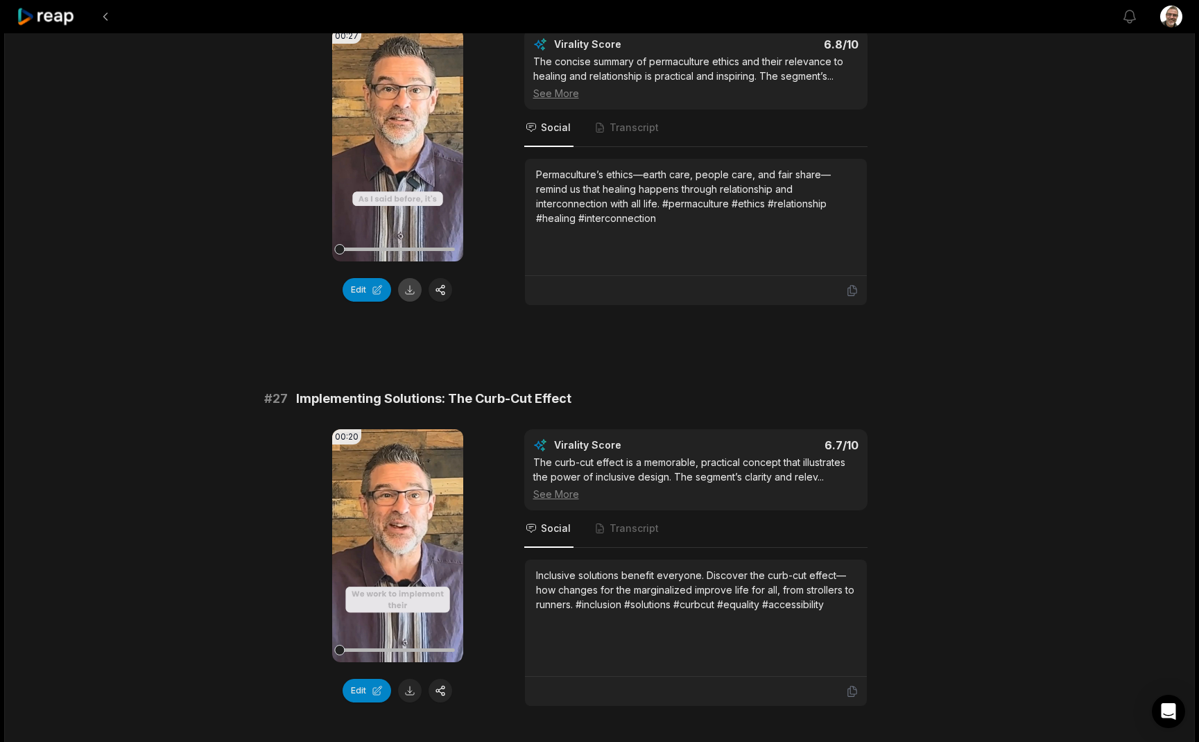  I want to click on div: Permaculture’s ethics—earth care, people care, and fair share—remind us that healing happens thro..., so click(696, 196).